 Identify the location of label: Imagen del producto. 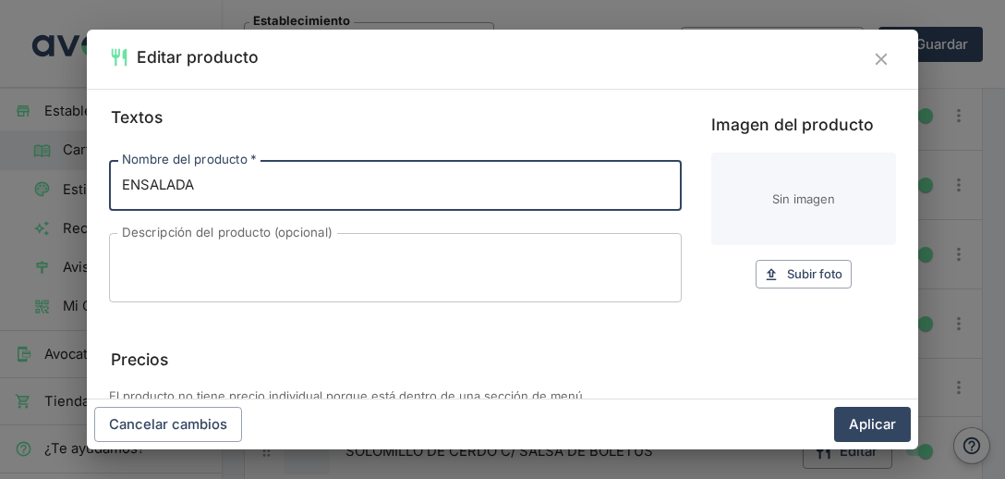
(804, 125).